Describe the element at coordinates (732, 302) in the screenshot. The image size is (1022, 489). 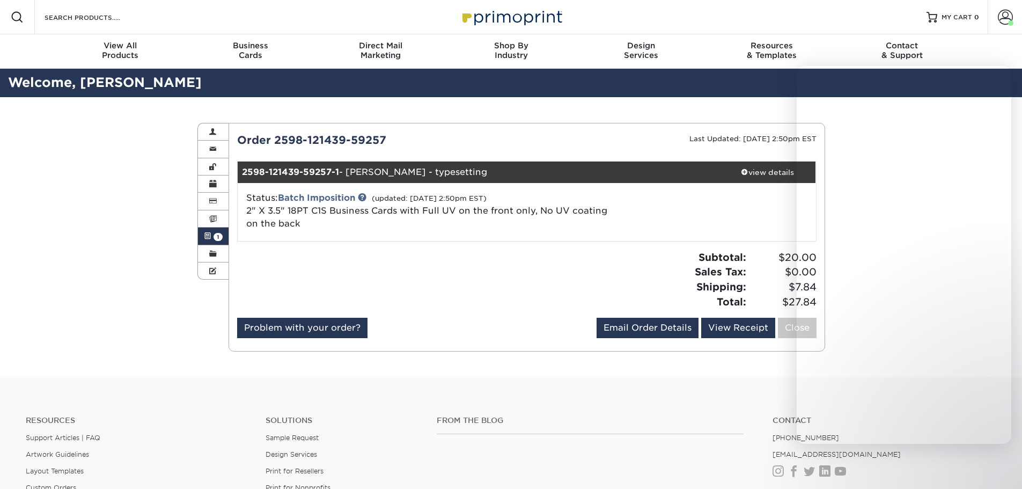
I see `strong: Total:` at that location.